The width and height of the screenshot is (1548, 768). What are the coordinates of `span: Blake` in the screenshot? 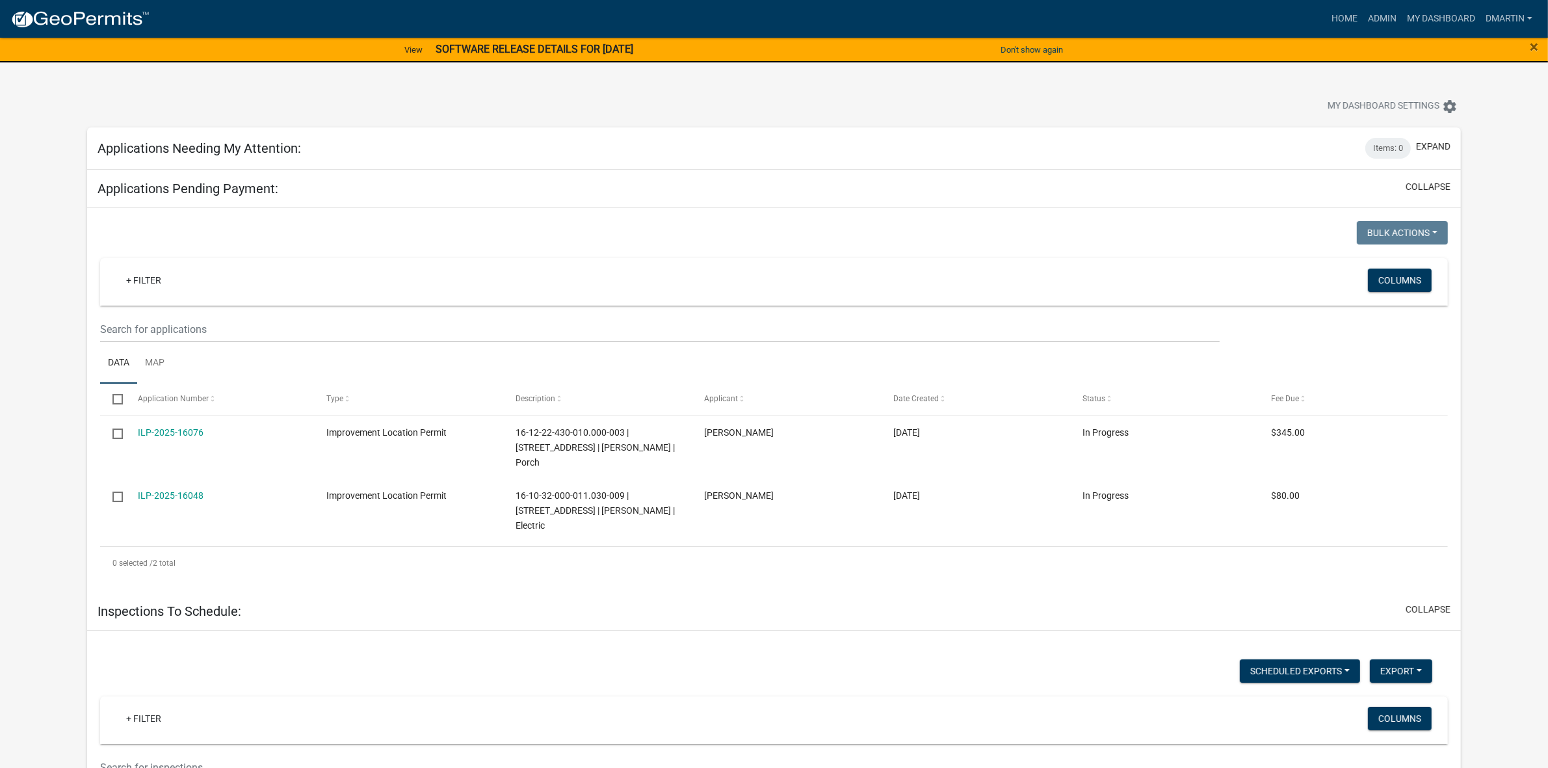 It's located at (739, 495).